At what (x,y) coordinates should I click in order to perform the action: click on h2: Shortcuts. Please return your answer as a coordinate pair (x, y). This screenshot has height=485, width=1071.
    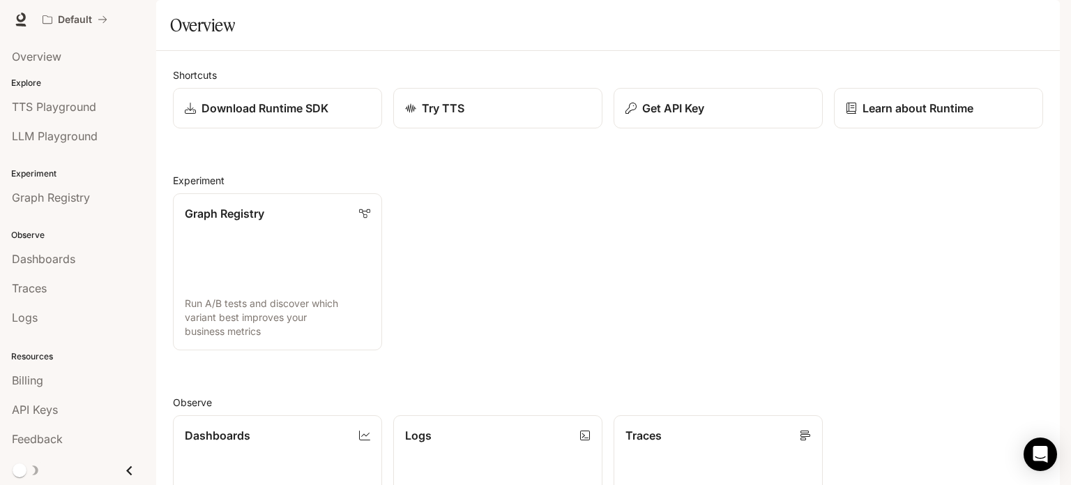
    Looking at the image, I should click on (608, 75).